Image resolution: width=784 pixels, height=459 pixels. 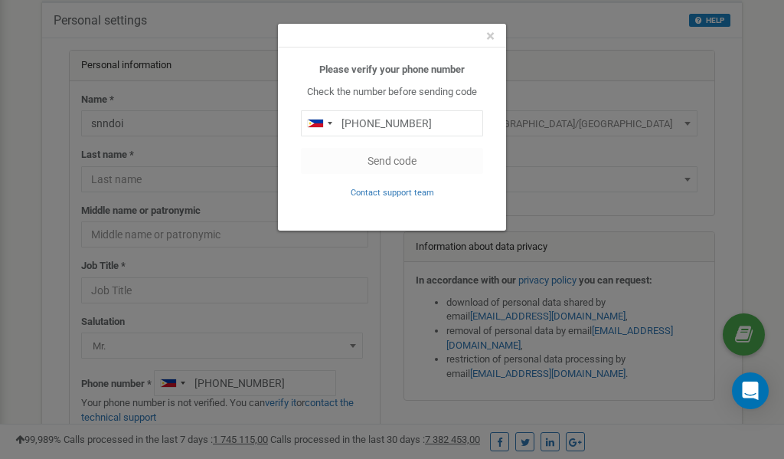 I want to click on a: Contact support team, so click(x=392, y=192).